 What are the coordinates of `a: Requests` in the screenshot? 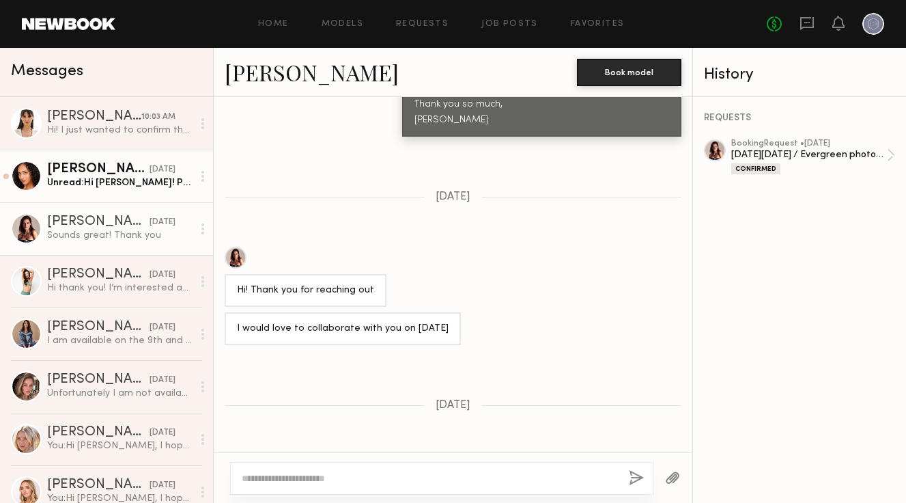 It's located at (422, 24).